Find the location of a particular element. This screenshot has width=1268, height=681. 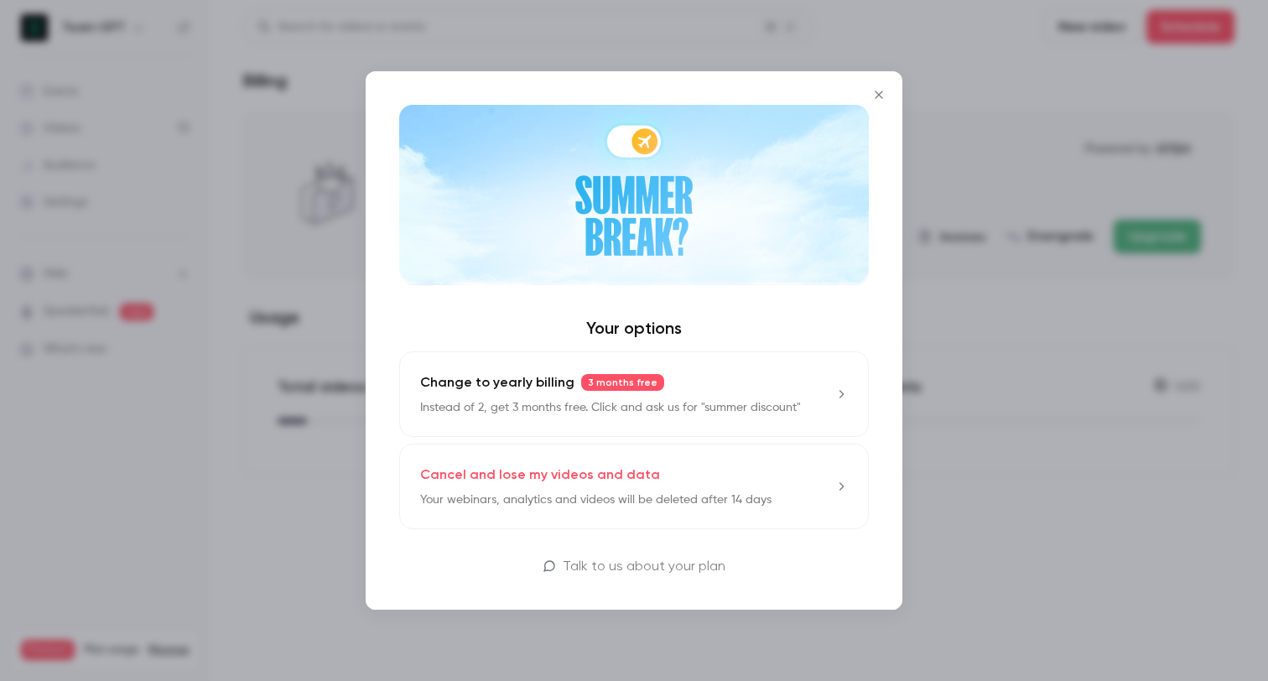

span: 3 months free is located at coordinates (622, 382).